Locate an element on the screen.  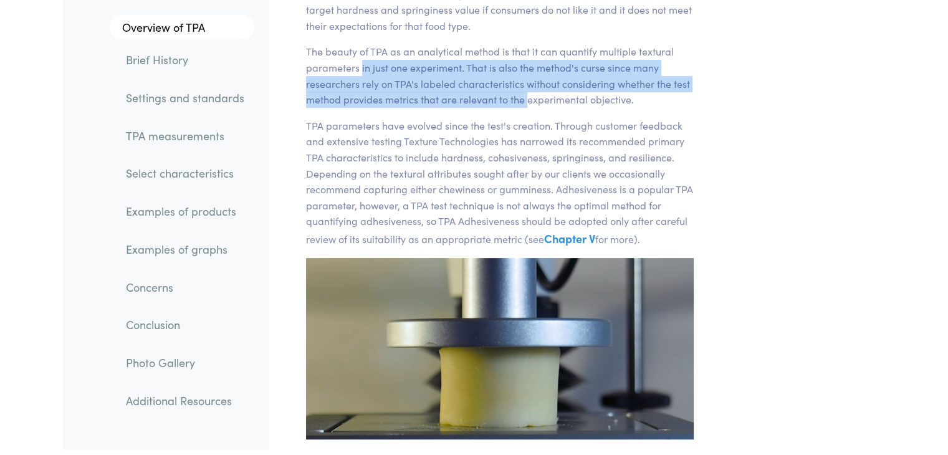
a: Overview of TPA is located at coordinates (182, 27).